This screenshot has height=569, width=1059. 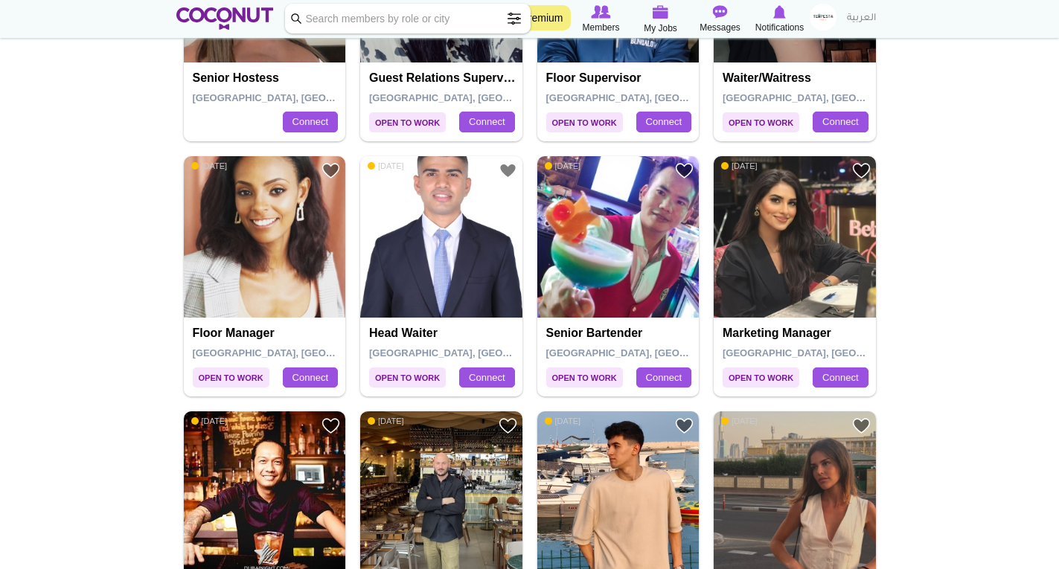 I want to click on input: Search members by role or city, so click(x=408, y=19).